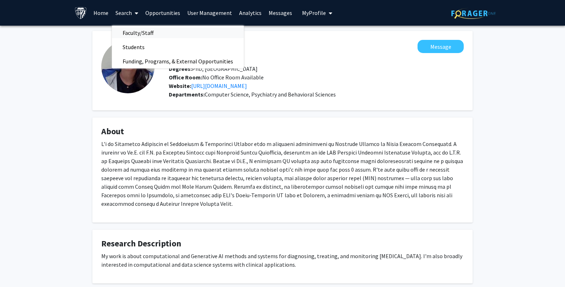 This screenshot has width=565, height=287. I want to click on b: Degrees:, so click(180, 69).